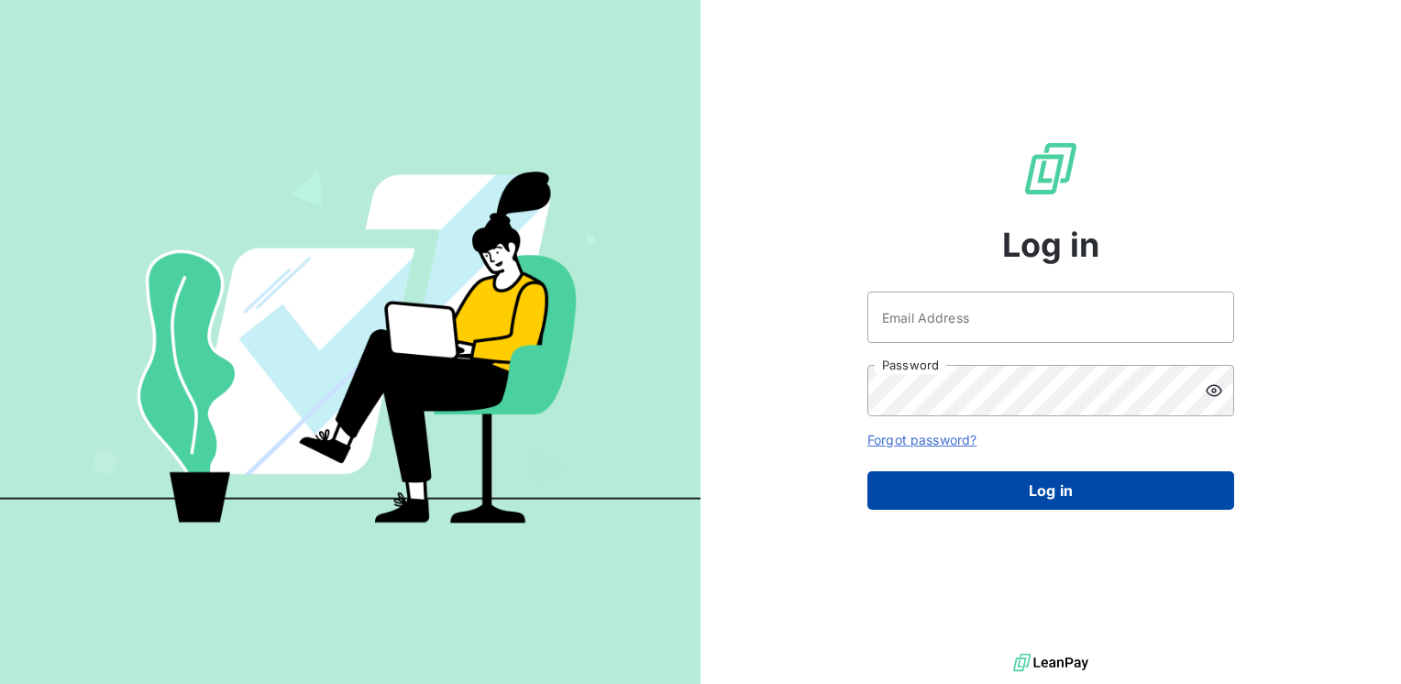 This screenshot has width=1401, height=684. Describe the element at coordinates (1051, 491) in the screenshot. I see `button: Log in` at that location.